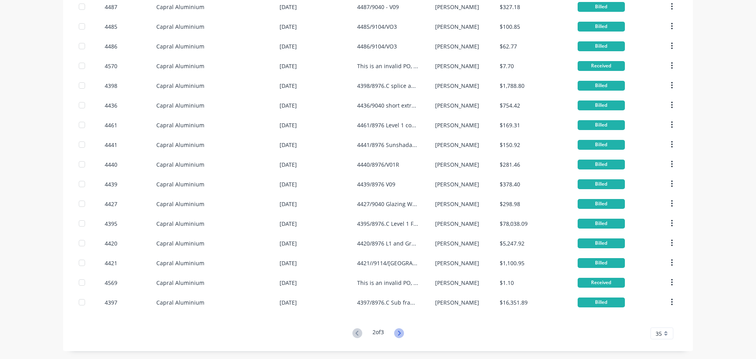 The width and height of the screenshot is (756, 359). What do you see at coordinates (111, 26) in the screenshot?
I see `div: 4485` at bounding box center [111, 26].